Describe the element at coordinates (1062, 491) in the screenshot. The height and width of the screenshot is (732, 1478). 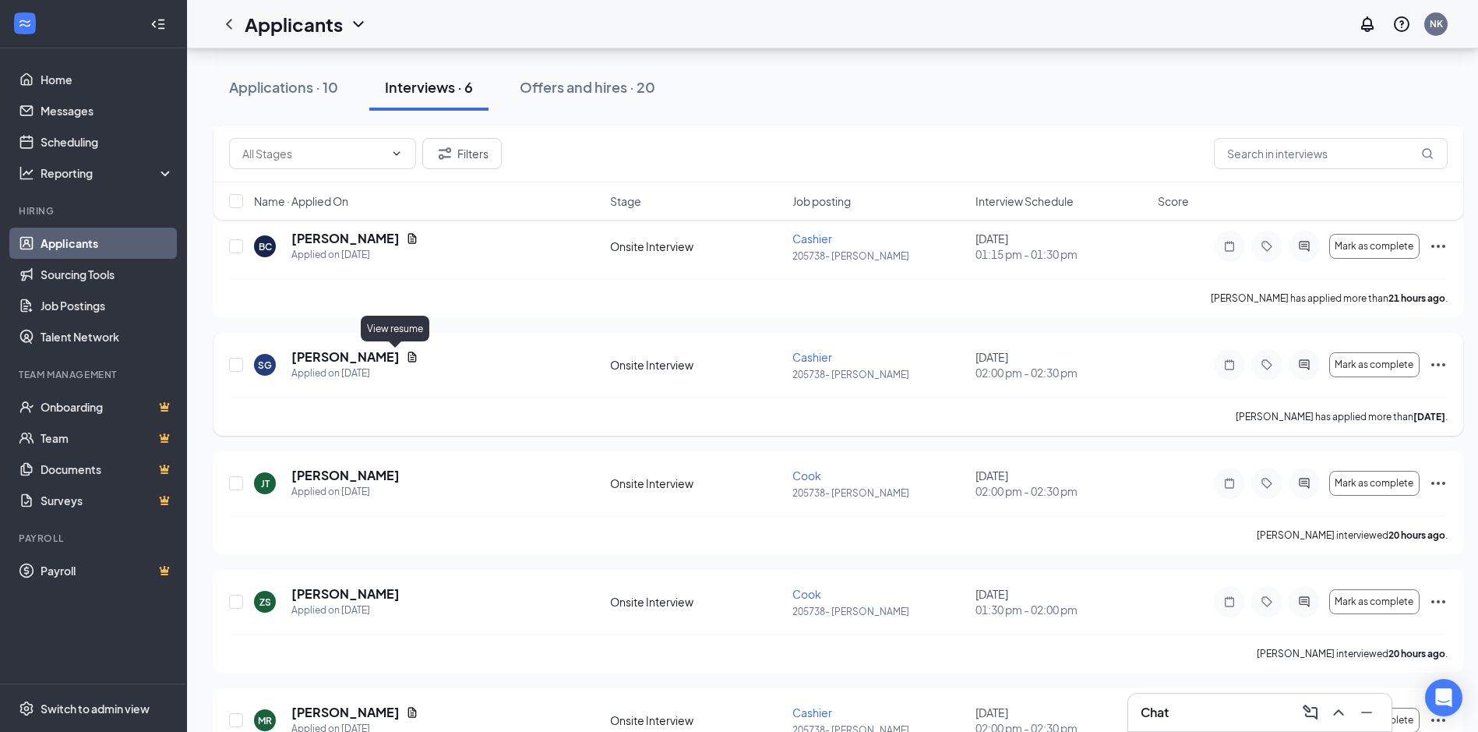
I see `span: 02:00 pm - 02:30 pm` at that location.